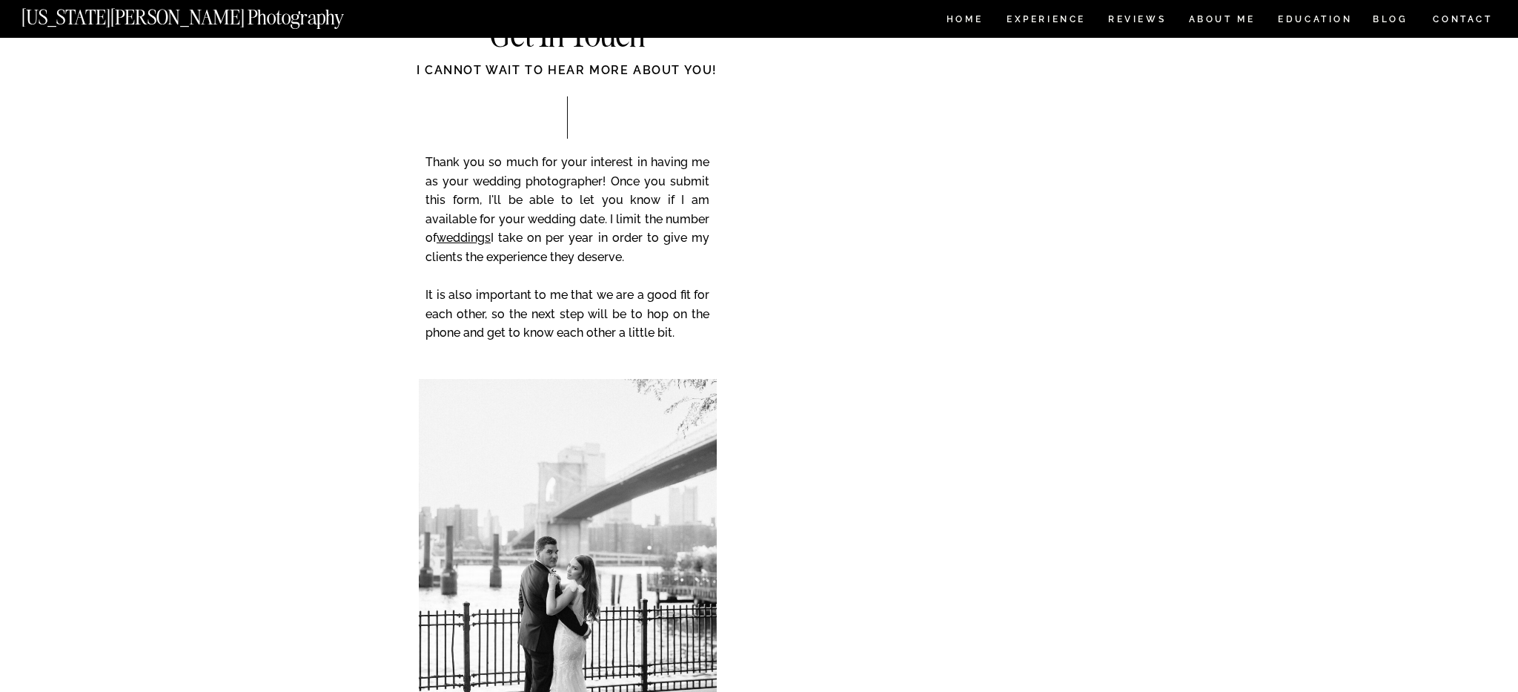  What do you see at coordinates (1222, 21) in the screenshot?
I see `nav: ABOUT ME` at bounding box center [1222, 21].